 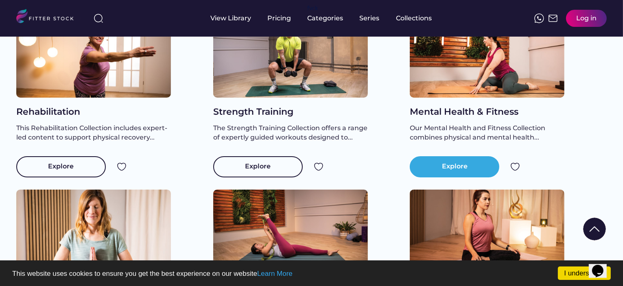 What do you see at coordinates (94, 133) in the screenshot?
I see `div: This Rehabilitation Collection includes expert-led content to support physical recovery...` at bounding box center [94, 133].